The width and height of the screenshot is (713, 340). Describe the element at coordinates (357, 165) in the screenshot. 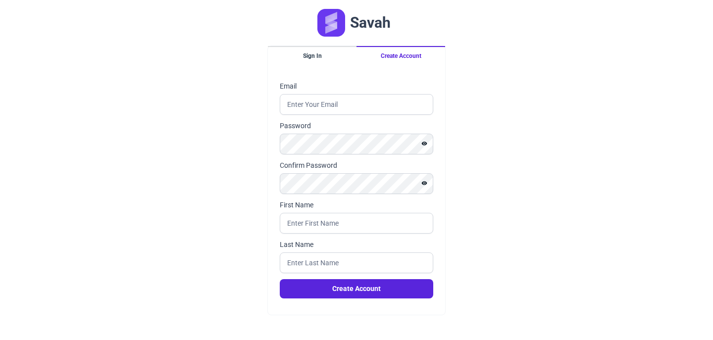

I see `label: Confirm Password` at that location.